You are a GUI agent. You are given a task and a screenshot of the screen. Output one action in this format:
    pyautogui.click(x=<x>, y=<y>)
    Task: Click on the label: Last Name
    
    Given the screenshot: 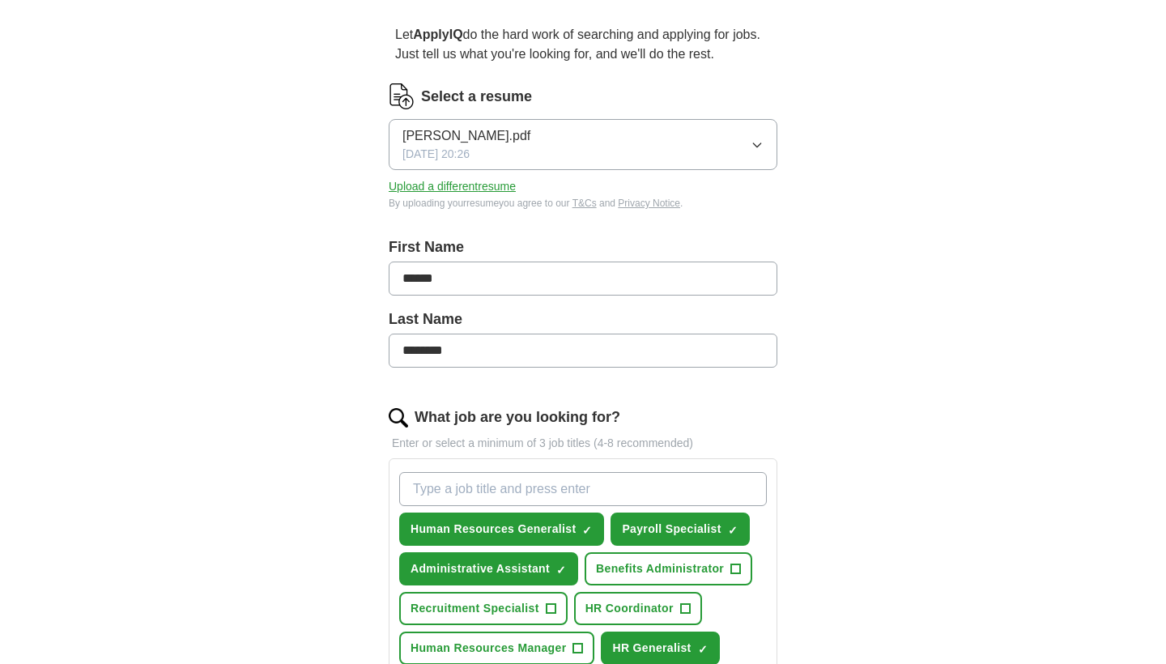 What is the action you would take?
    pyautogui.click(x=583, y=319)
    